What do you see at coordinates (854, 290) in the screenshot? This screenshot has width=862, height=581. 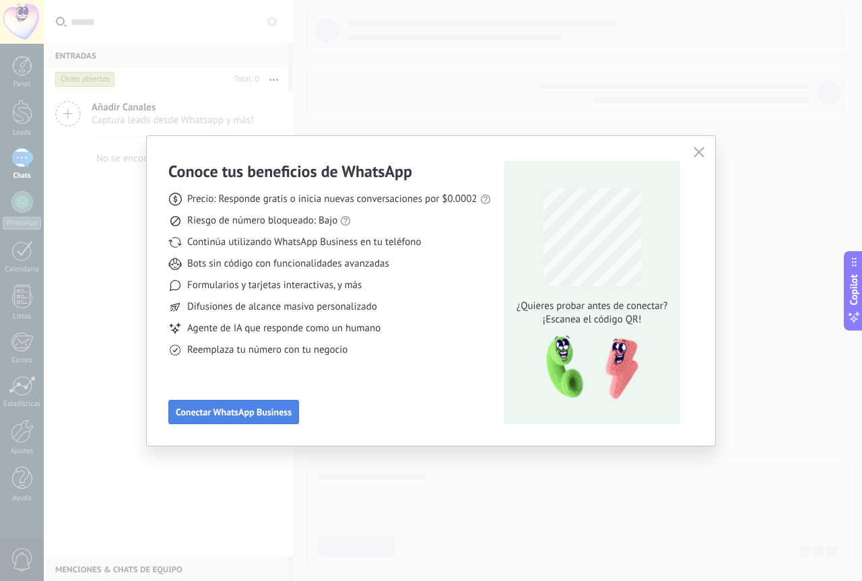 I see `span: Copilot` at bounding box center [854, 290].